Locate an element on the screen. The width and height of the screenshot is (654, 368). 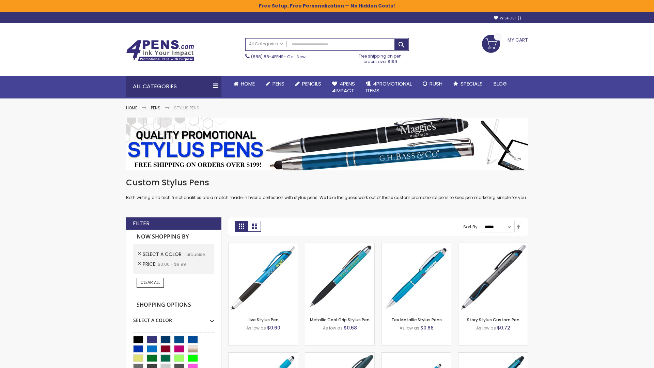
label: Sort By is located at coordinates (470, 227).